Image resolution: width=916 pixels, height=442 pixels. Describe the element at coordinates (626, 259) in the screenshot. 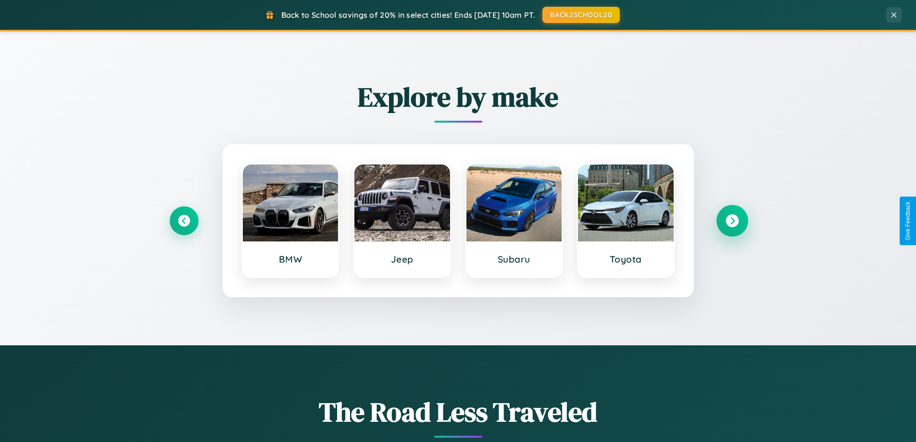

I see `h3: Toyota` at that location.